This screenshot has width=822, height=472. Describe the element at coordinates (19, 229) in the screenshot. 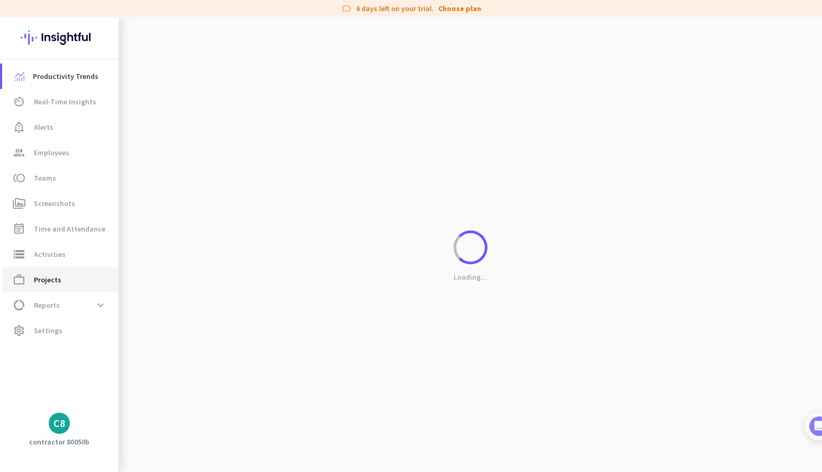

I see `i: event_note` at that location.